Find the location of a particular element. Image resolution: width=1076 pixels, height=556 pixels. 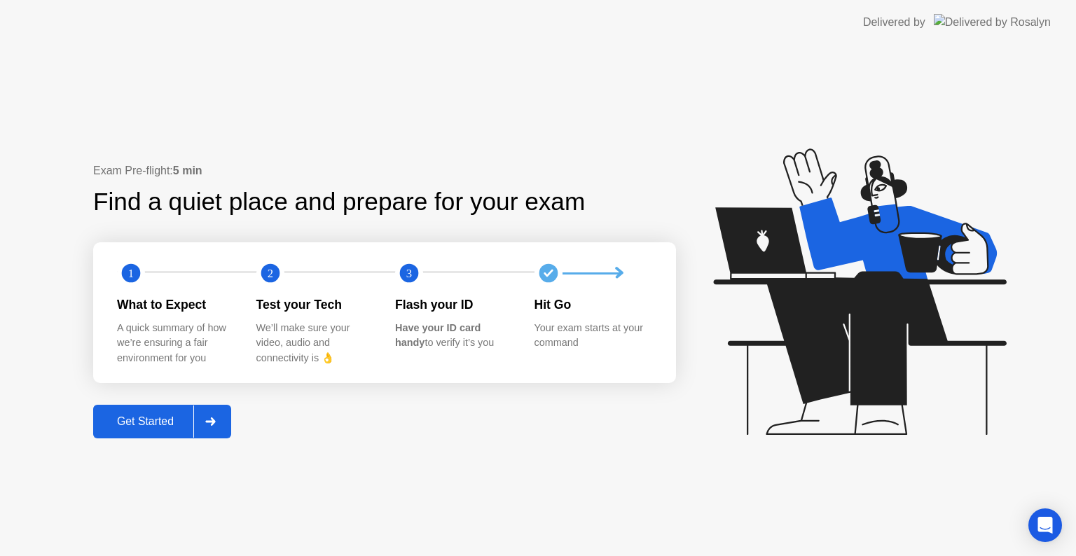

b: Have your ID card handy is located at coordinates (438, 336).